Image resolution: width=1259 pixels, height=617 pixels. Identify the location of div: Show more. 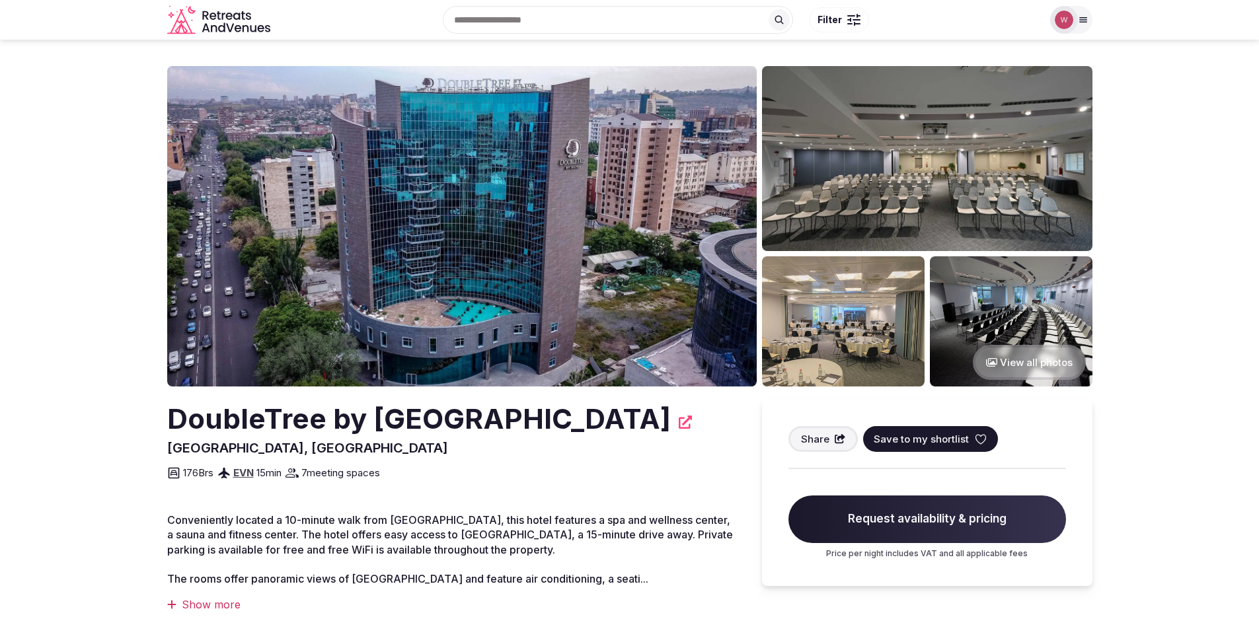
(451, 605).